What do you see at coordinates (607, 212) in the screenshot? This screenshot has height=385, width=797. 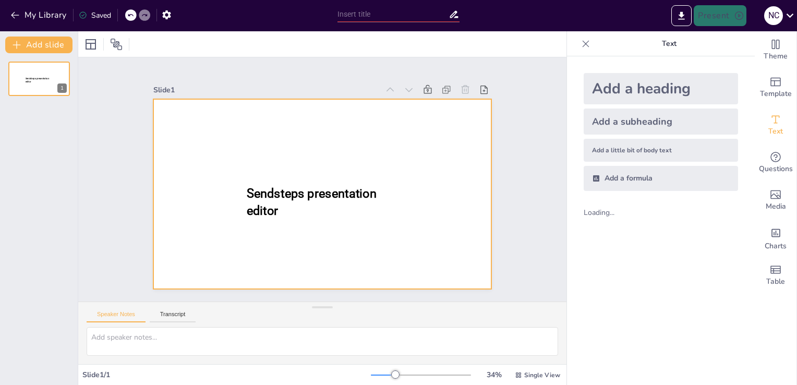 I see `div: Loading...` at bounding box center [607, 212].